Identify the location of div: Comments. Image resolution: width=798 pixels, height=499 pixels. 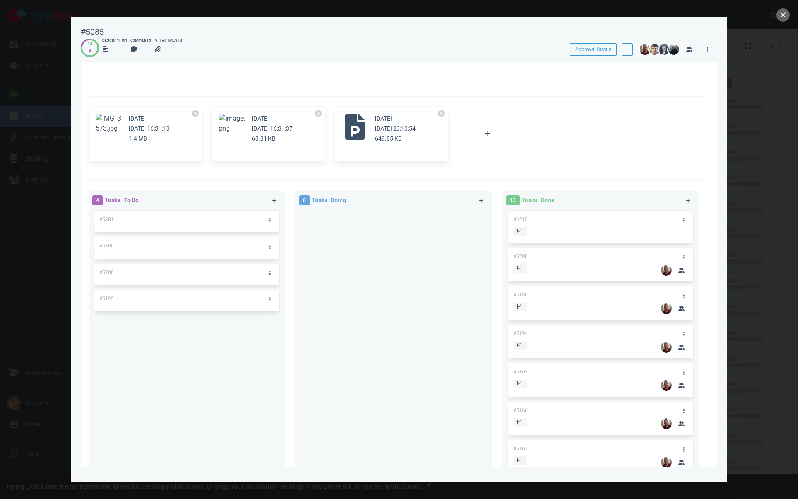
(140, 41).